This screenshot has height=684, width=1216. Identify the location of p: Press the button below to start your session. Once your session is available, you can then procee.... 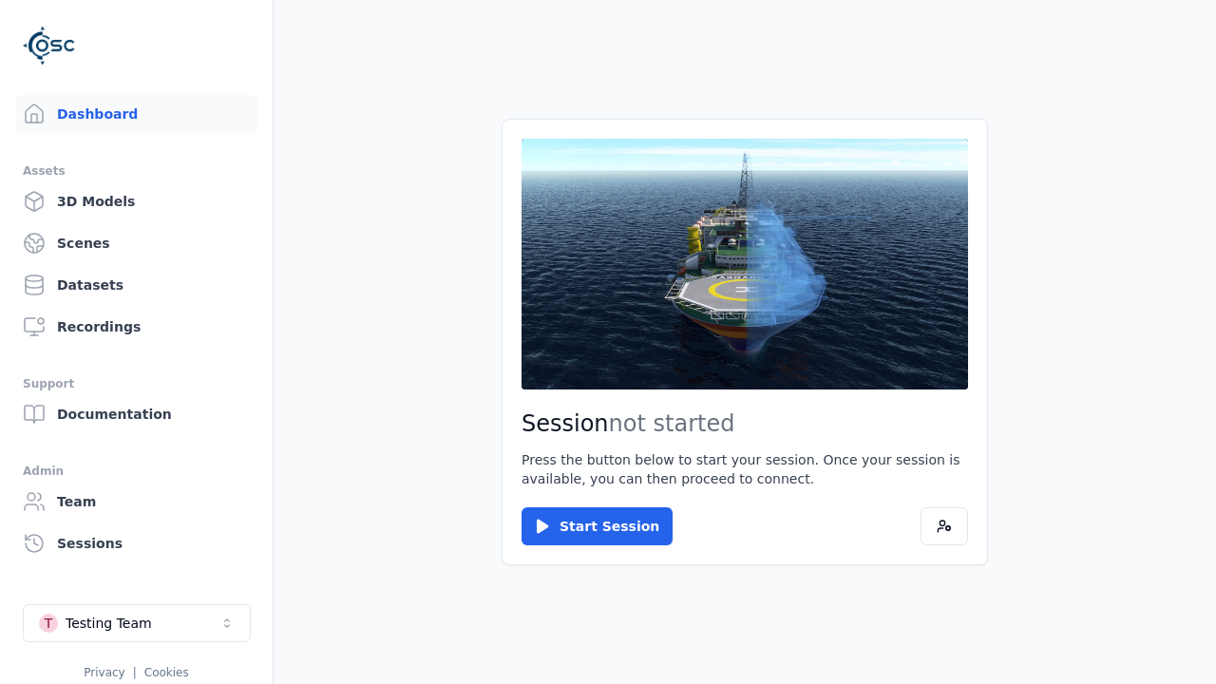
(745, 469).